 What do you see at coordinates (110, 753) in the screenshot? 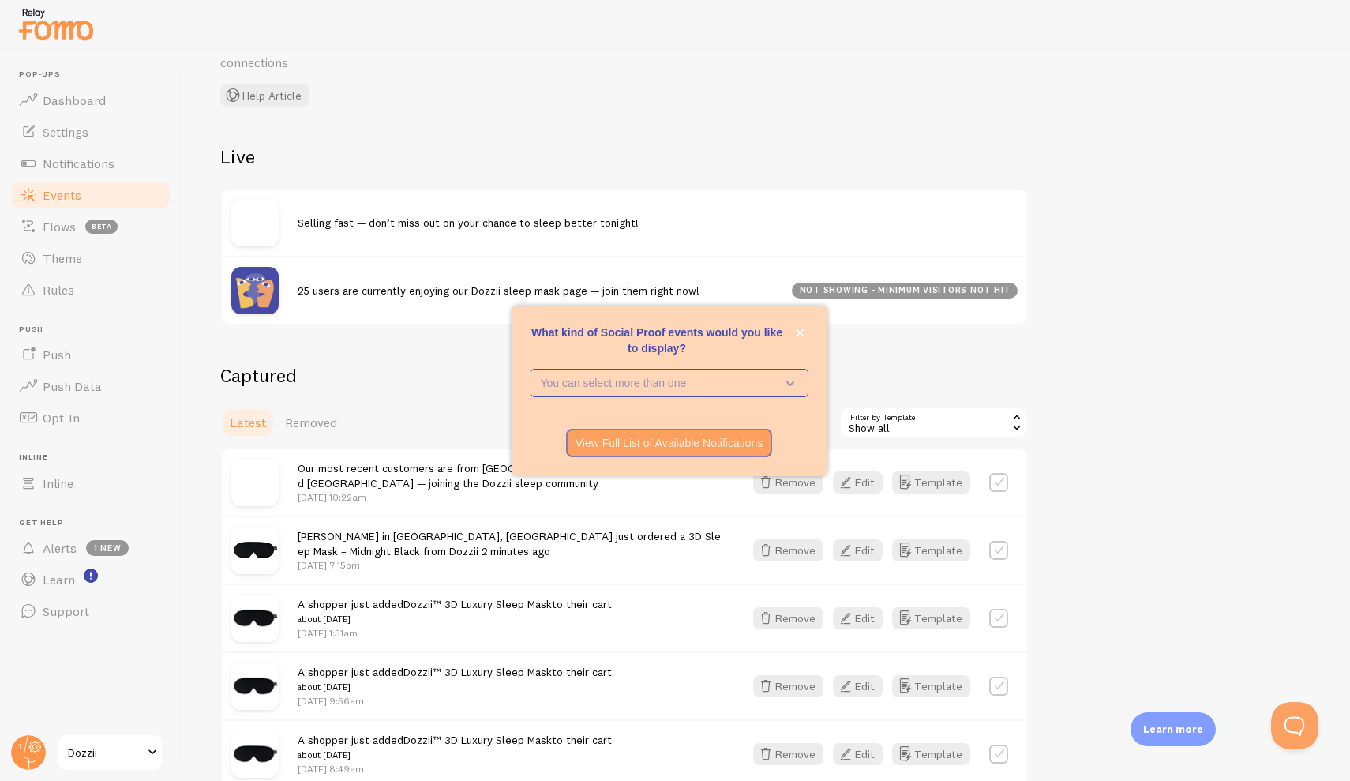
I see `a: Dozzii` at bounding box center [110, 753].